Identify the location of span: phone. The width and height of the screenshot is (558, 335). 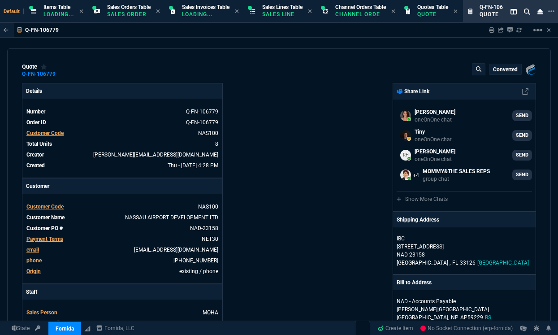
(34, 260).